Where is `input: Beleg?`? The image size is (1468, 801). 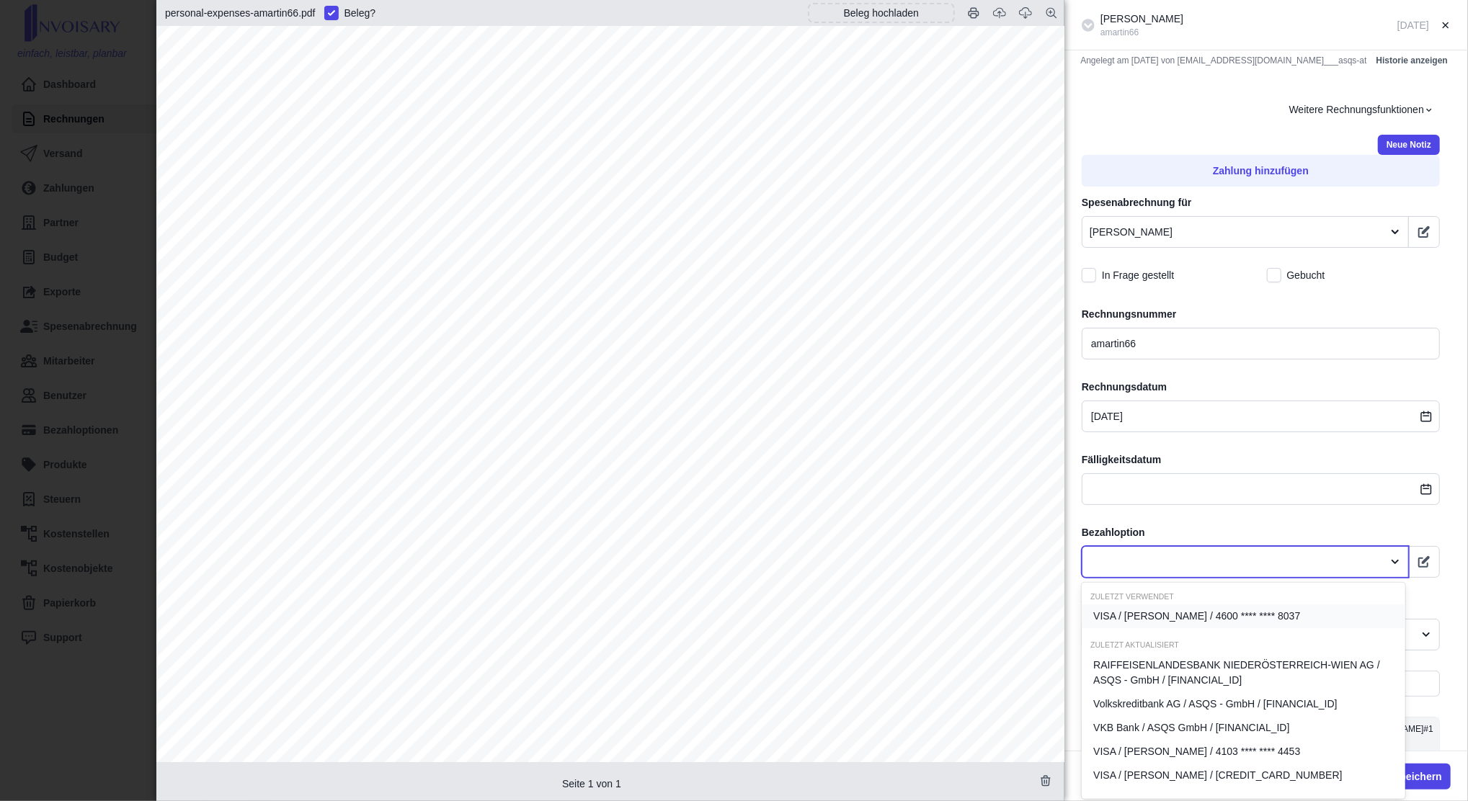
input: Beleg? is located at coordinates (331, 13).